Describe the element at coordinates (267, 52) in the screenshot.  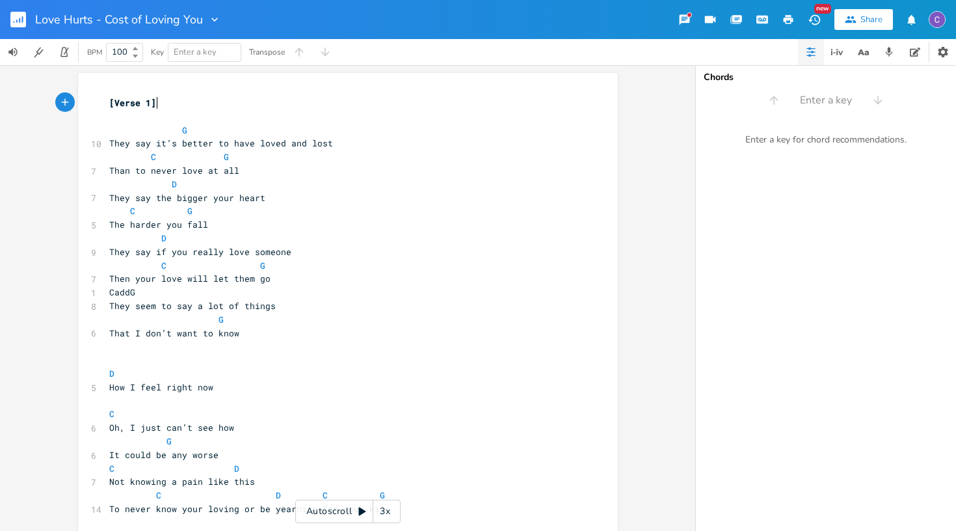
I see `div: Transpose` at that location.